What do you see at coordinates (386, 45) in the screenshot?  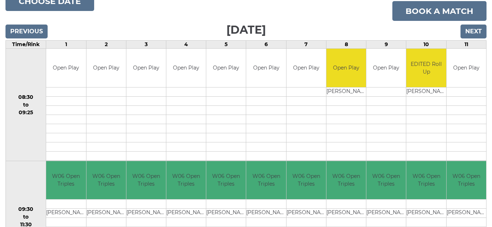 I see `td: 9` at bounding box center [386, 45].